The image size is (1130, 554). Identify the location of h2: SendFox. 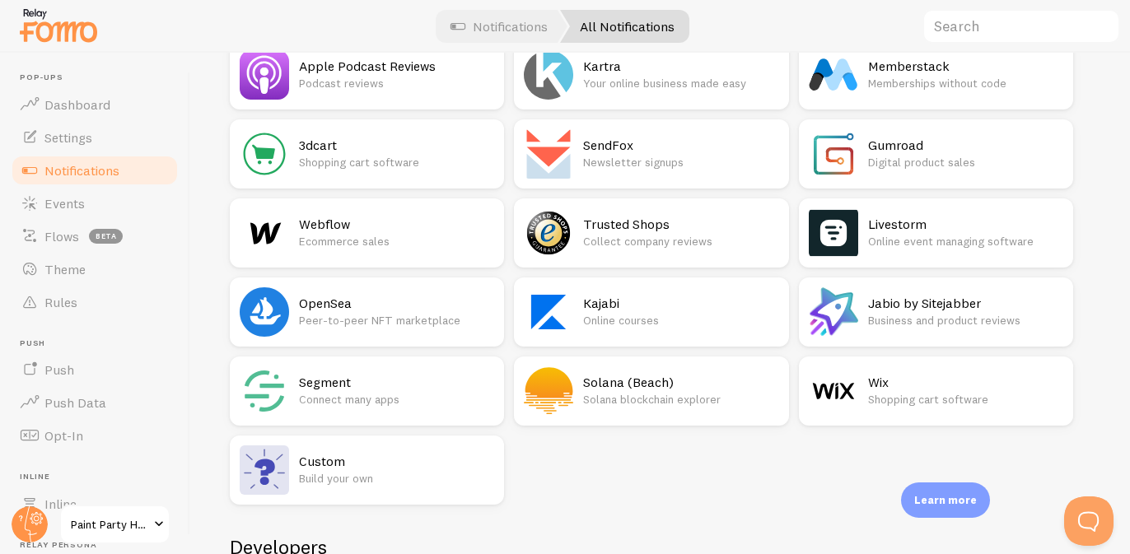
(681, 145).